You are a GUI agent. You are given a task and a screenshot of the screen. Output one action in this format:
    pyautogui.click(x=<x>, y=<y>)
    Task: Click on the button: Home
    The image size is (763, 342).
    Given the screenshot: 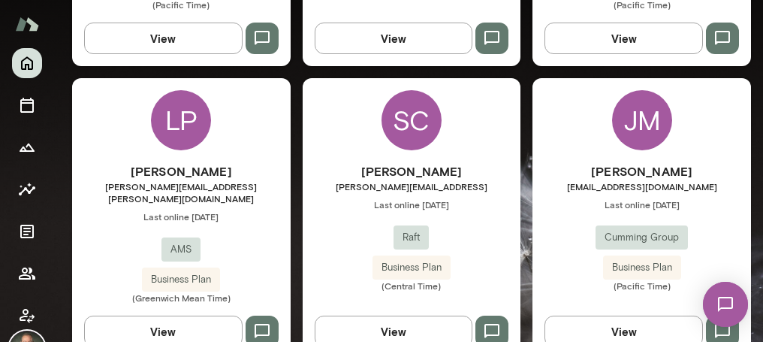 What is the action you would take?
    pyautogui.click(x=27, y=63)
    